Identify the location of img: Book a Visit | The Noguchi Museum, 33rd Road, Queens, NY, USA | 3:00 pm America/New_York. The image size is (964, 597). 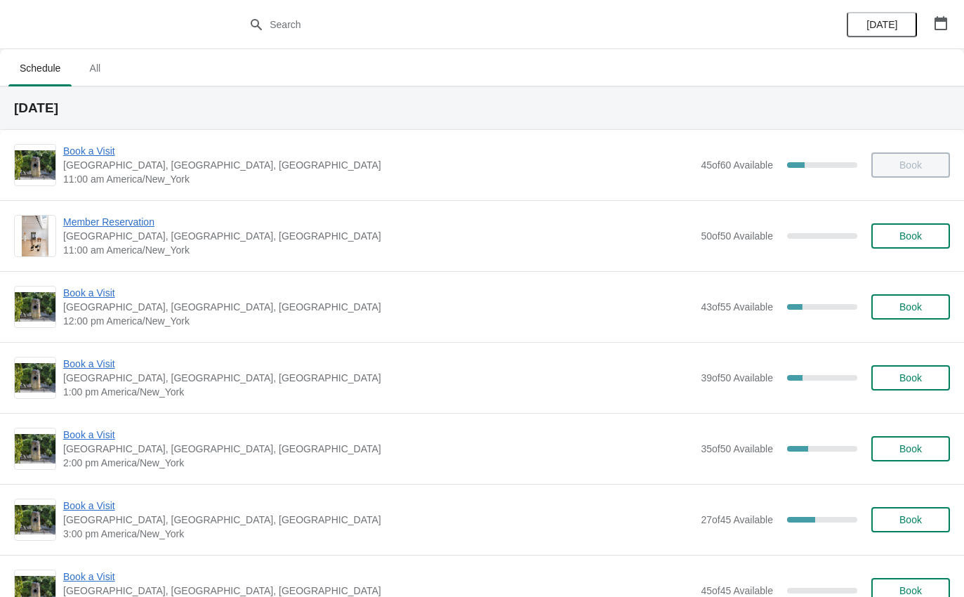
(35, 519).